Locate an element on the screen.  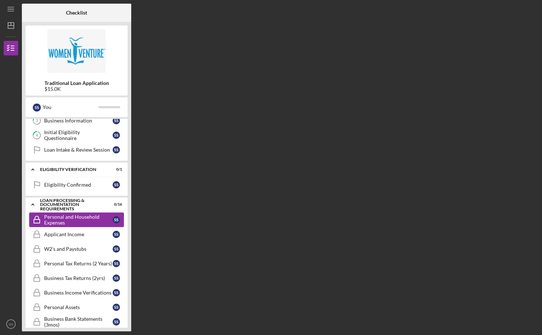
a: 4Initial Eligibility QuestionnaireSS is located at coordinates (77, 135).